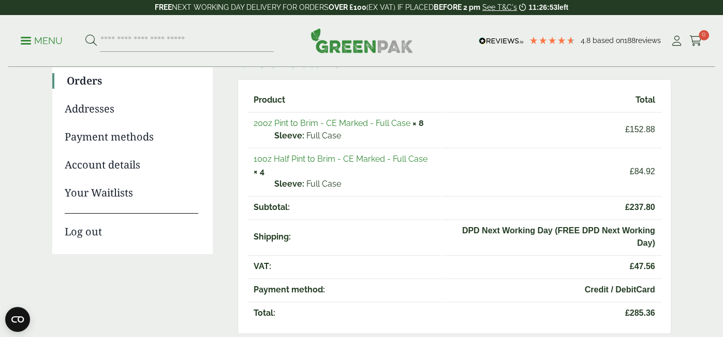  What do you see at coordinates (696, 41) in the screenshot?
I see `a: 0` at bounding box center [696, 41].